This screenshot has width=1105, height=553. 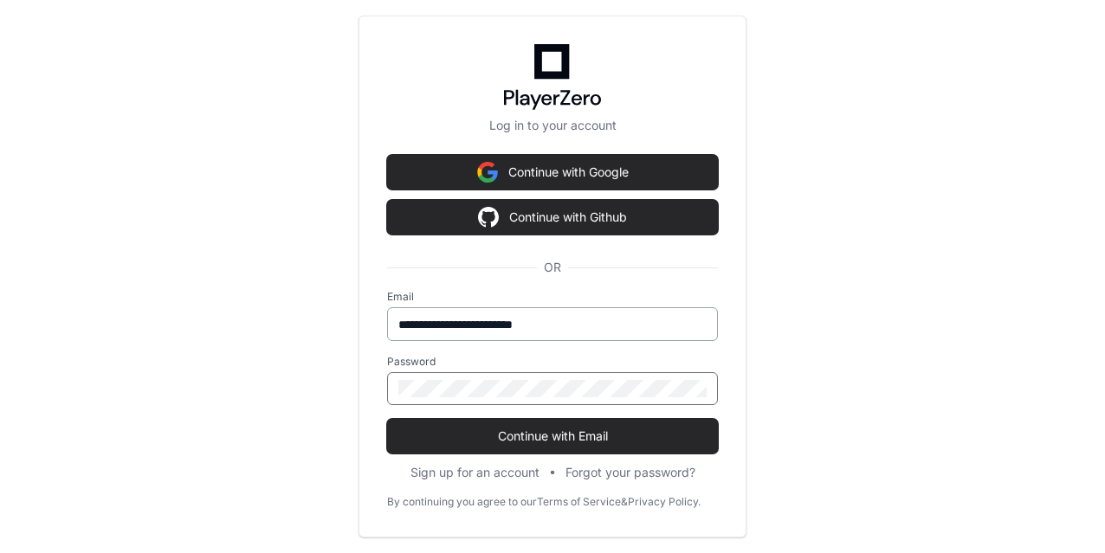 I want to click on button: Forgot your password?, so click(x=631, y=473).